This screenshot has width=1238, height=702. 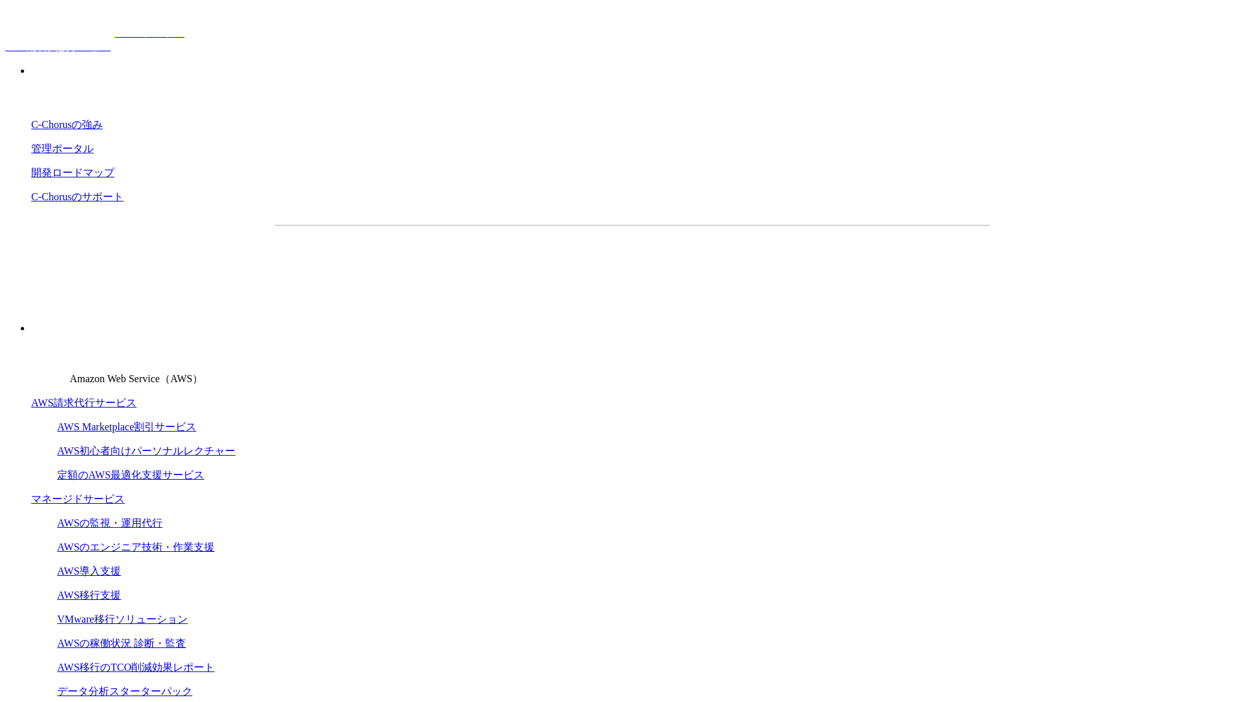 What do you see at coordinates (136, 667) in the screenshot?
I see `a: AWS移行のTCO削減効果レポート` at bounding box center [136, 667].